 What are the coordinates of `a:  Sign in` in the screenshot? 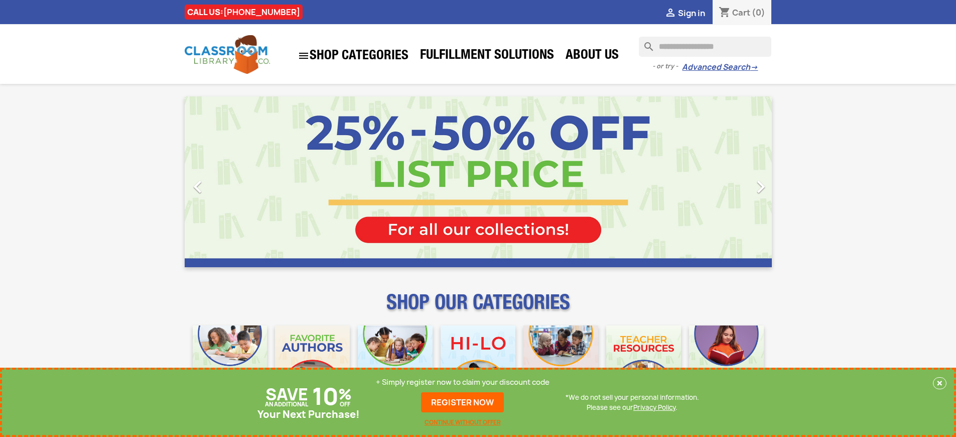 It's located at (684, 13).